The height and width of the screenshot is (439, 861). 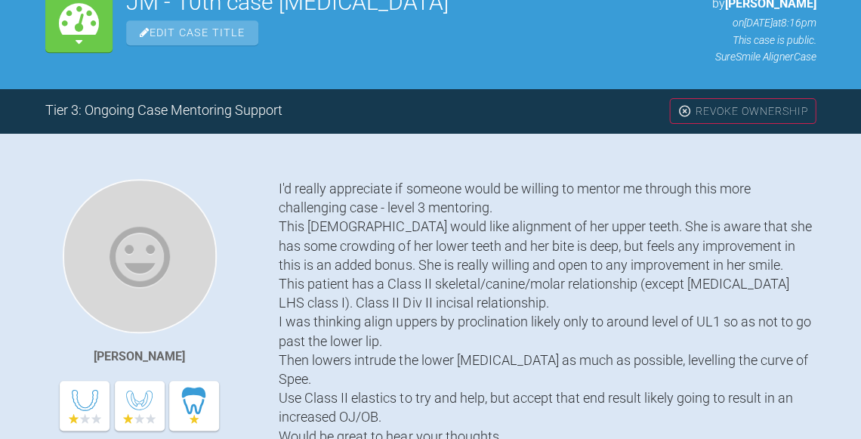 What do you see at coordinates (164, 110) in the screenshot?
I see `div: Tier 3: Ongoing Case Mentoring Support` at bounding box center [164, 110].